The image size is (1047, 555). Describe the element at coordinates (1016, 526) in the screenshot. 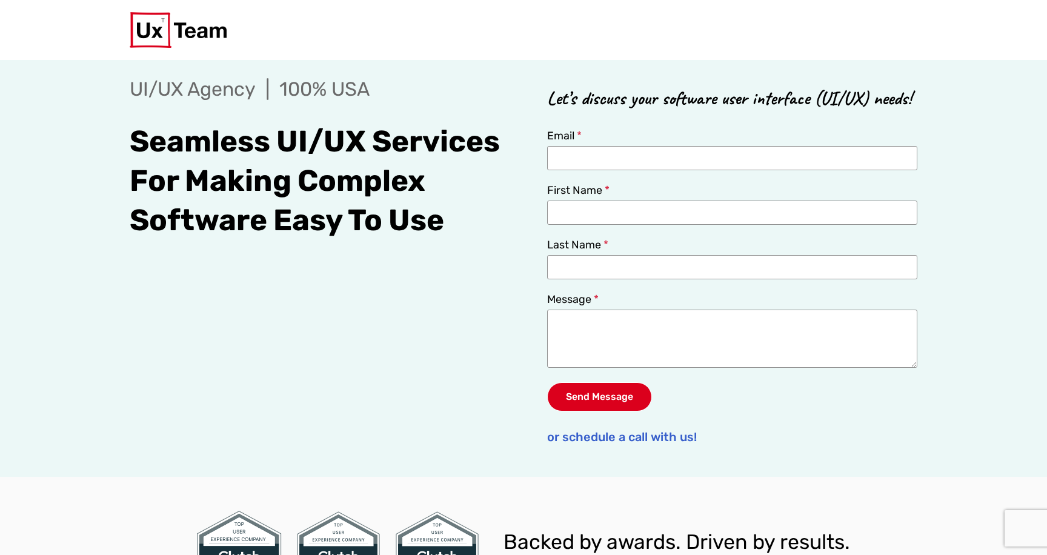

I see `div: Chat Widget` at that location.